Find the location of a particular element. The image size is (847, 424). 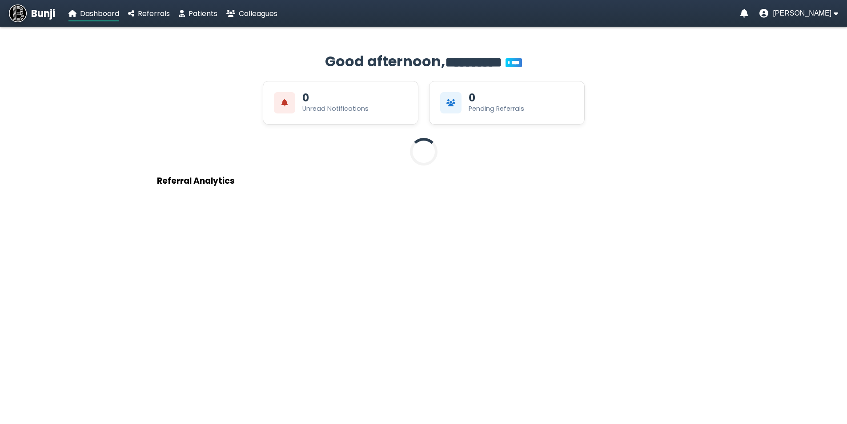

a: Notifications is located at coordinates (744, 13).